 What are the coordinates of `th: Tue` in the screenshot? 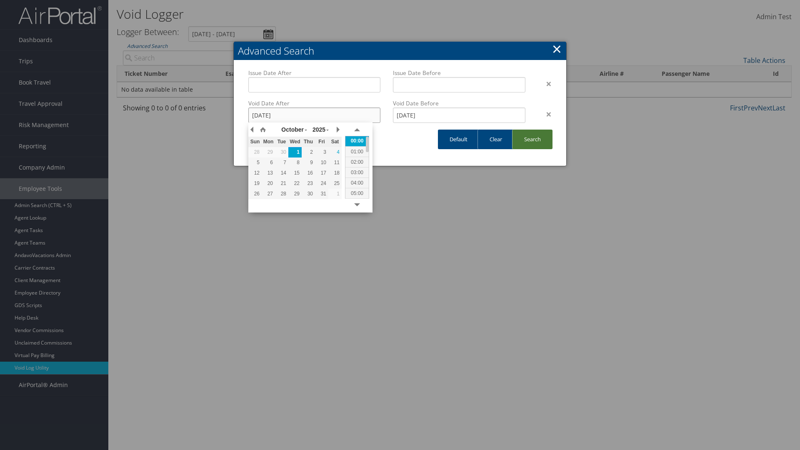 It's located at (282, 142).